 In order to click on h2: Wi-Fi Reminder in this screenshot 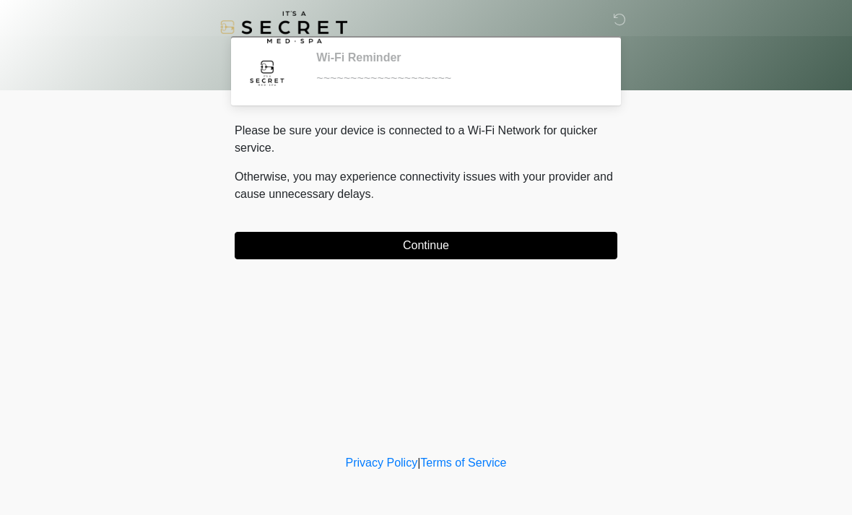, I will do `click(456, 57)`.